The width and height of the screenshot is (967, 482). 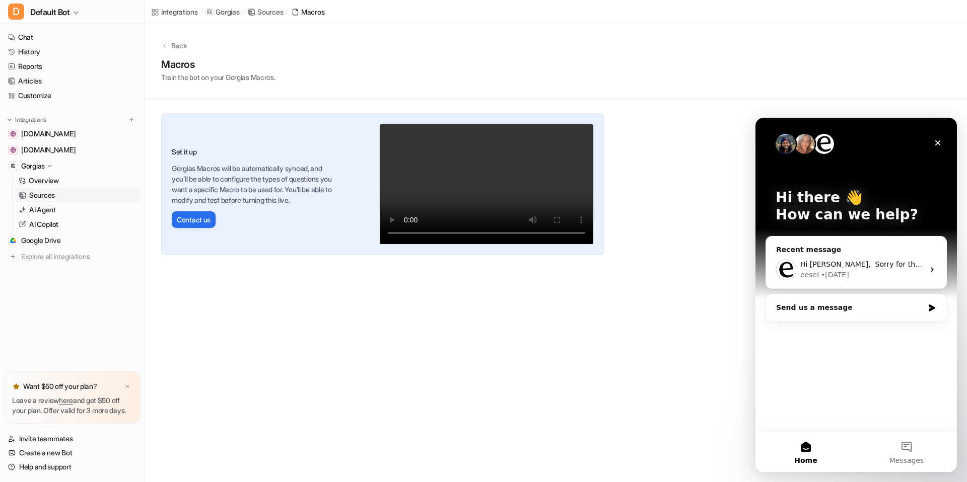 I want to click on p: Back, so click(x=179, y=45).